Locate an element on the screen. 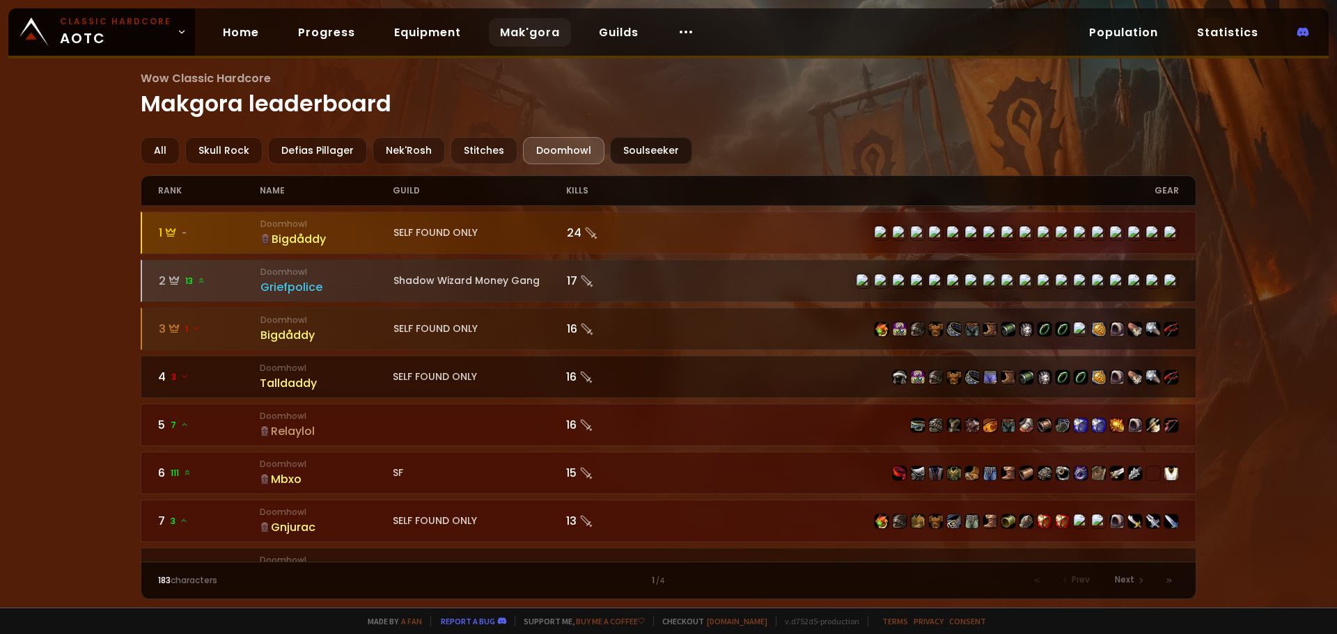 The height and width of the screenshot is (634, 1337). a: 1-DoomhowlBigdåddySELF FOUND ONLY24 item-10588item-13088item-10774item-4119item-13117item-15157it... is located at coordinates (668, 233).